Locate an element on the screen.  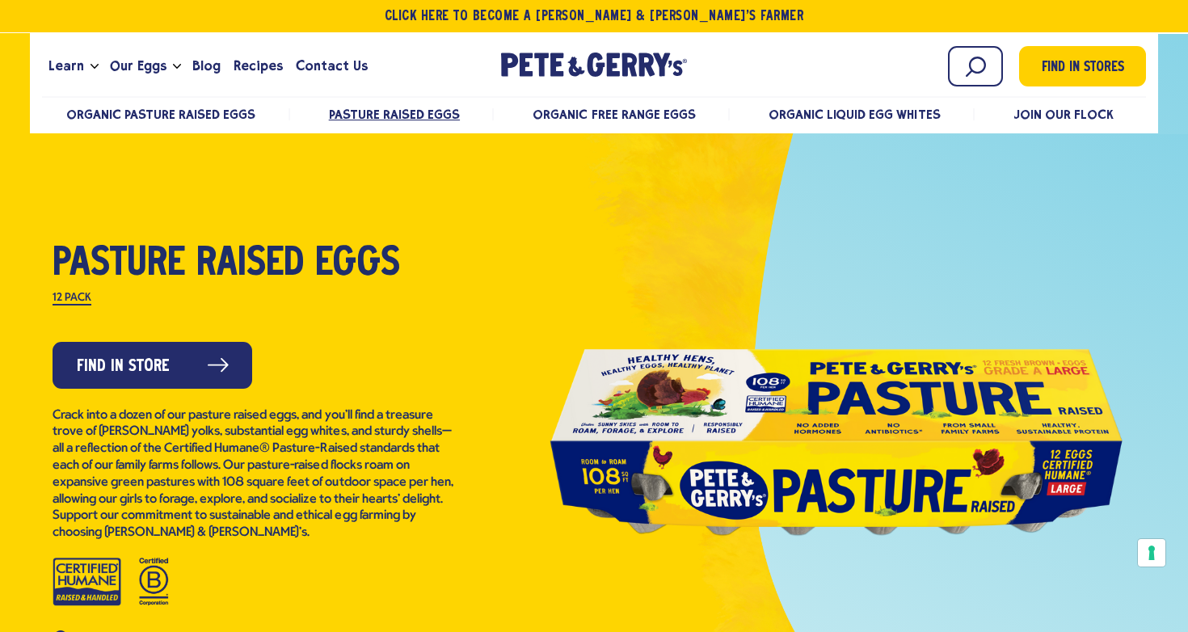
span: Recipes is located at coordinates (258, 65).